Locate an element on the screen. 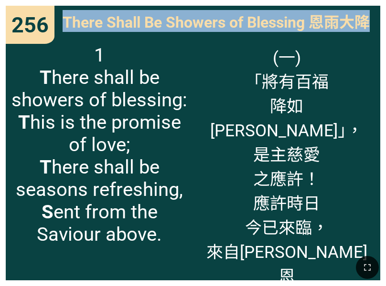  span: There Shall Be Showers of Blessing 恩雨大降 is located at coordinates (216, 21).